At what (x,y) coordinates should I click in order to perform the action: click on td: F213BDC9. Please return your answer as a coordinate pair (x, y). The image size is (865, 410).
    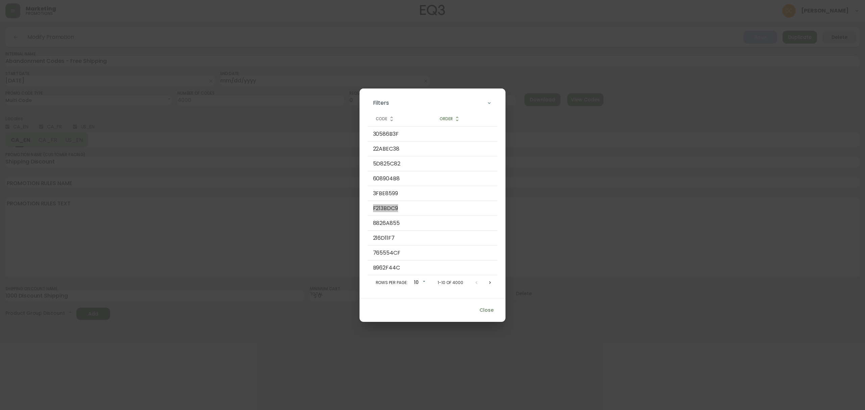
    Looking at the image, I should click on (400, 208).